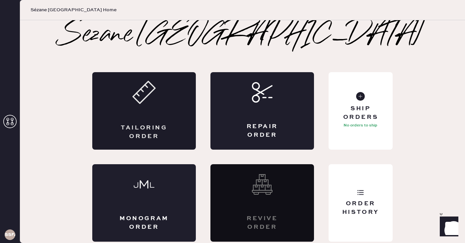 Image resolution: width=465 pixels, height=243 pixels. I want to click on p: No orders to ship, so click(360, 126).